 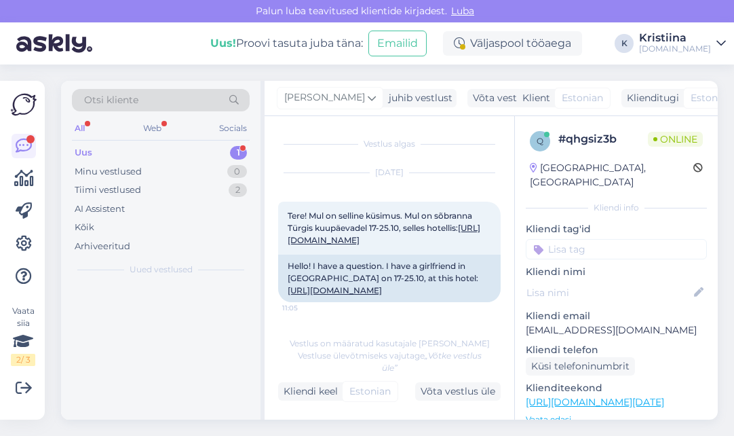 I want to click on p: Klienditeekond, so click(x=616, y=388).